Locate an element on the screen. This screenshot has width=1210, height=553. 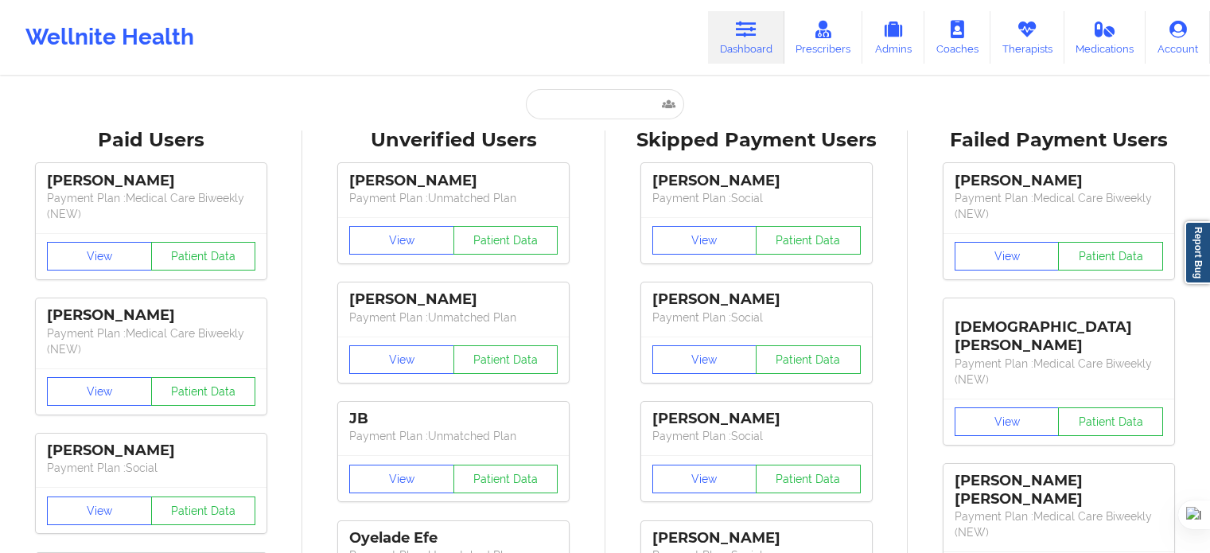
a: Report Bug is located at coordinates (1197, 252).